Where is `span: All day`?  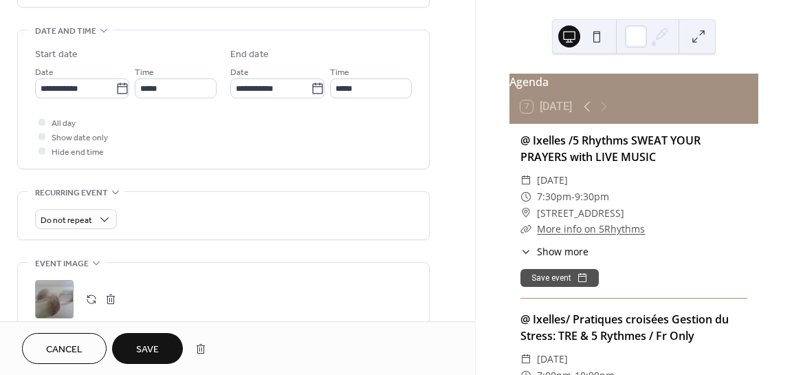 span: All day is located at coordinates (63, 123).